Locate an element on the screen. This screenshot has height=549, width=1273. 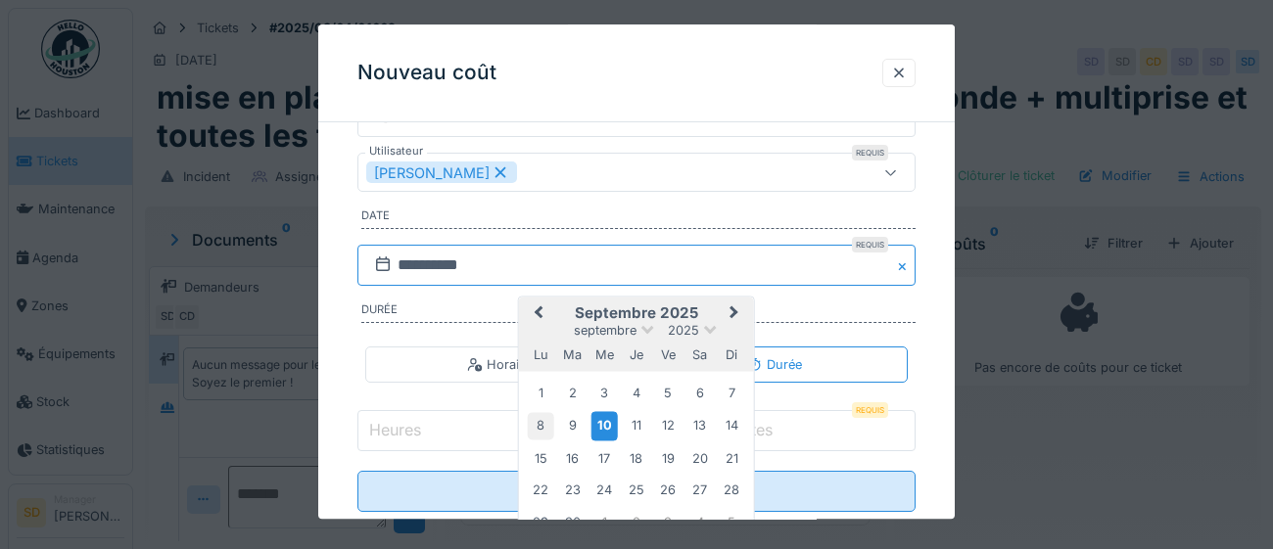
div: jeudi is located at coordinates (635, 355).